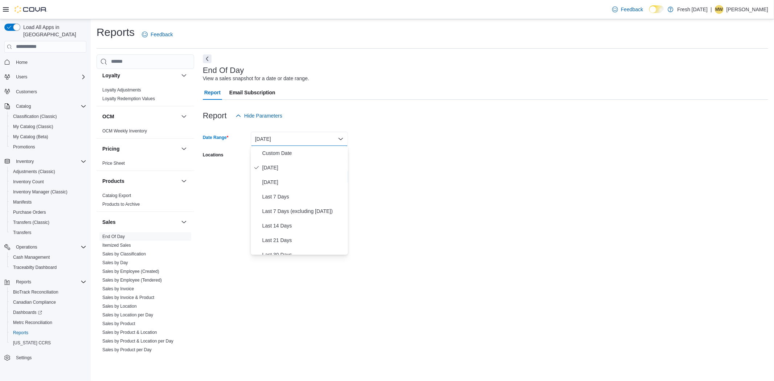 This screenshot has height=381, width=774. Describe the element at coordinates (119, 324) in the screenshot. I see `a: Sales by Product` at that location.